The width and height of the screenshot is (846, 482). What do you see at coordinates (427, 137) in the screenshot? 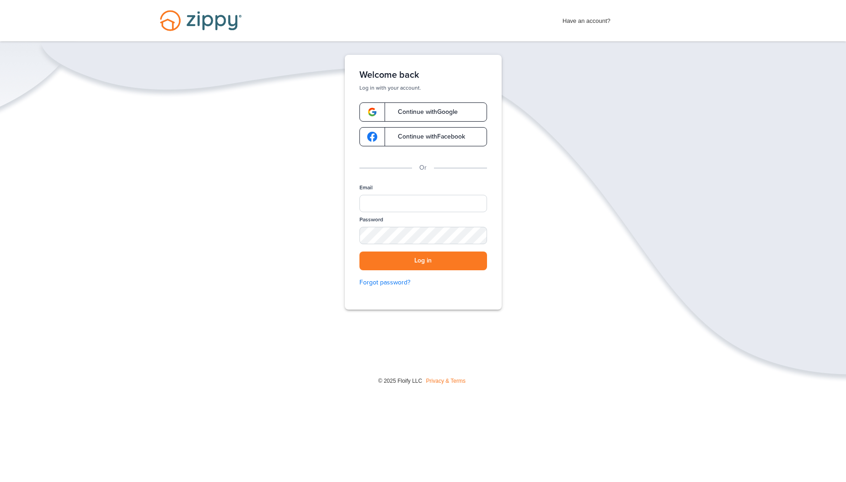
I see `span: Continue with Facebook` at bounding box center [427, 137].